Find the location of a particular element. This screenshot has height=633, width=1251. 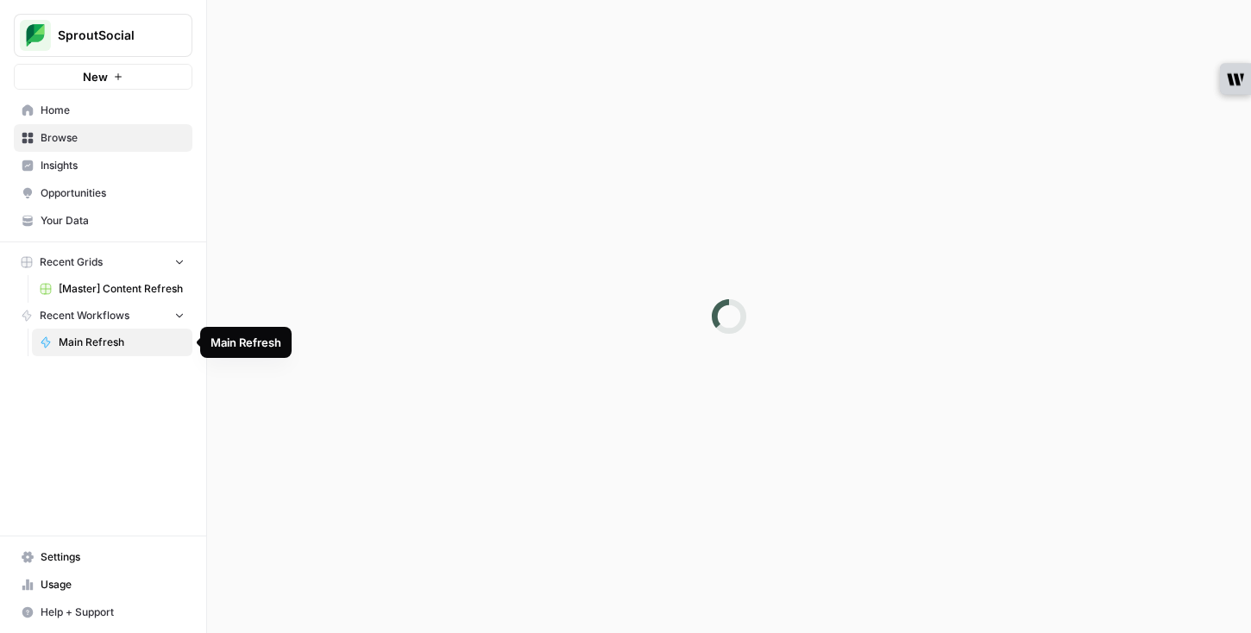

a: Opportunities is located at coordinates (103, 193).